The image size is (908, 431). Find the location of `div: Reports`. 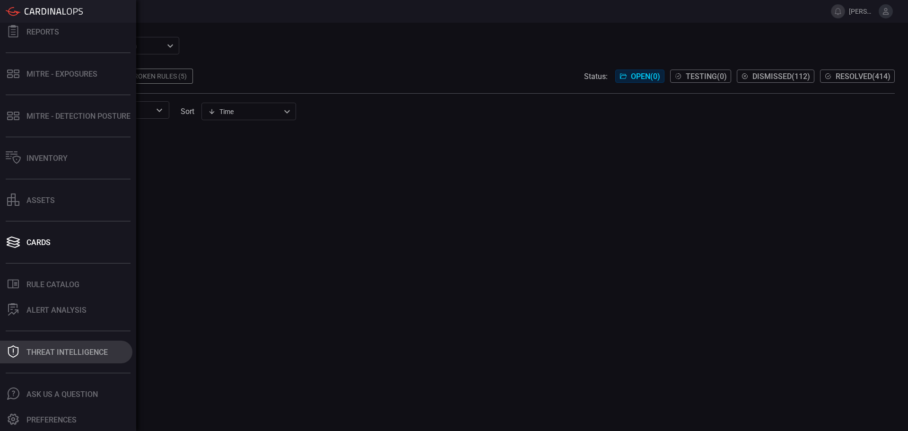

div: Reports is located at coordinates (43, 32).